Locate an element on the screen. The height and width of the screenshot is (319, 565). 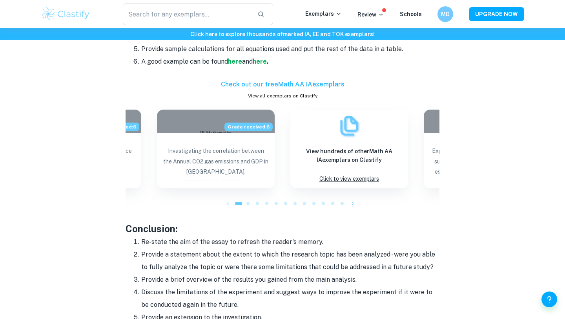
img: Exemplars is located at coordinates (349, 126).